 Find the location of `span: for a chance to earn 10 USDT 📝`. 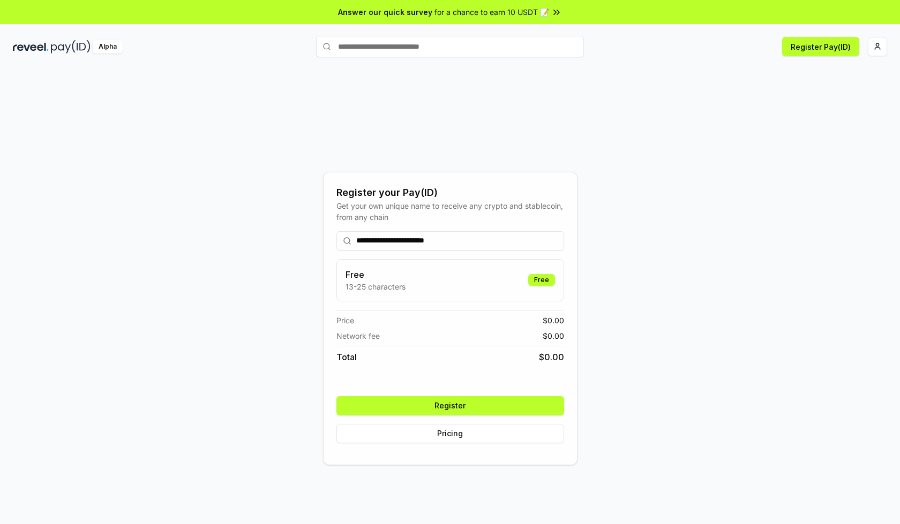

span: for a chance to earn 10 USDT 📝 is located at coordinates (492, 12).